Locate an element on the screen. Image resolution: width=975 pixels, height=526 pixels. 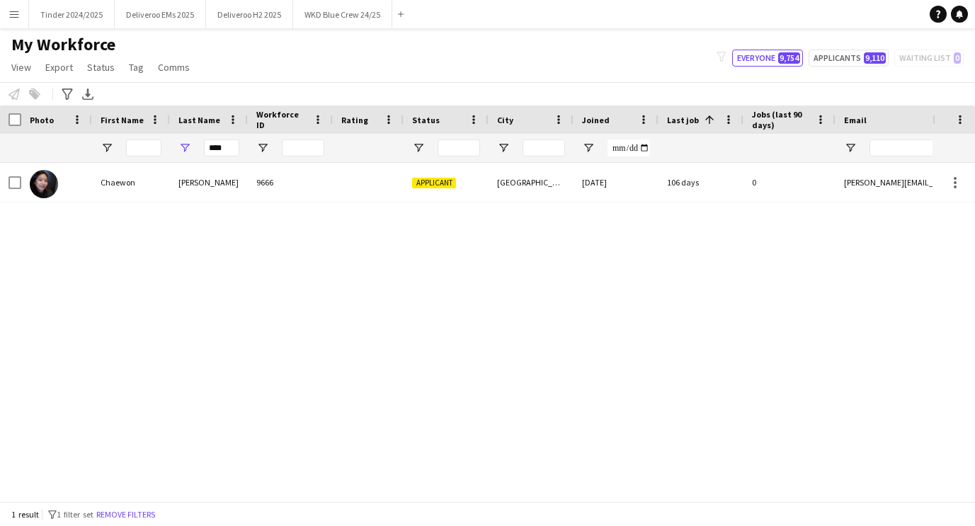
span: Export is located at coordinates (59, 67).